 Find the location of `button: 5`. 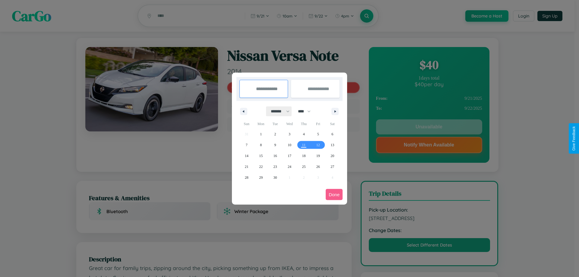

button: 5 is located at coordinates (318, 134).